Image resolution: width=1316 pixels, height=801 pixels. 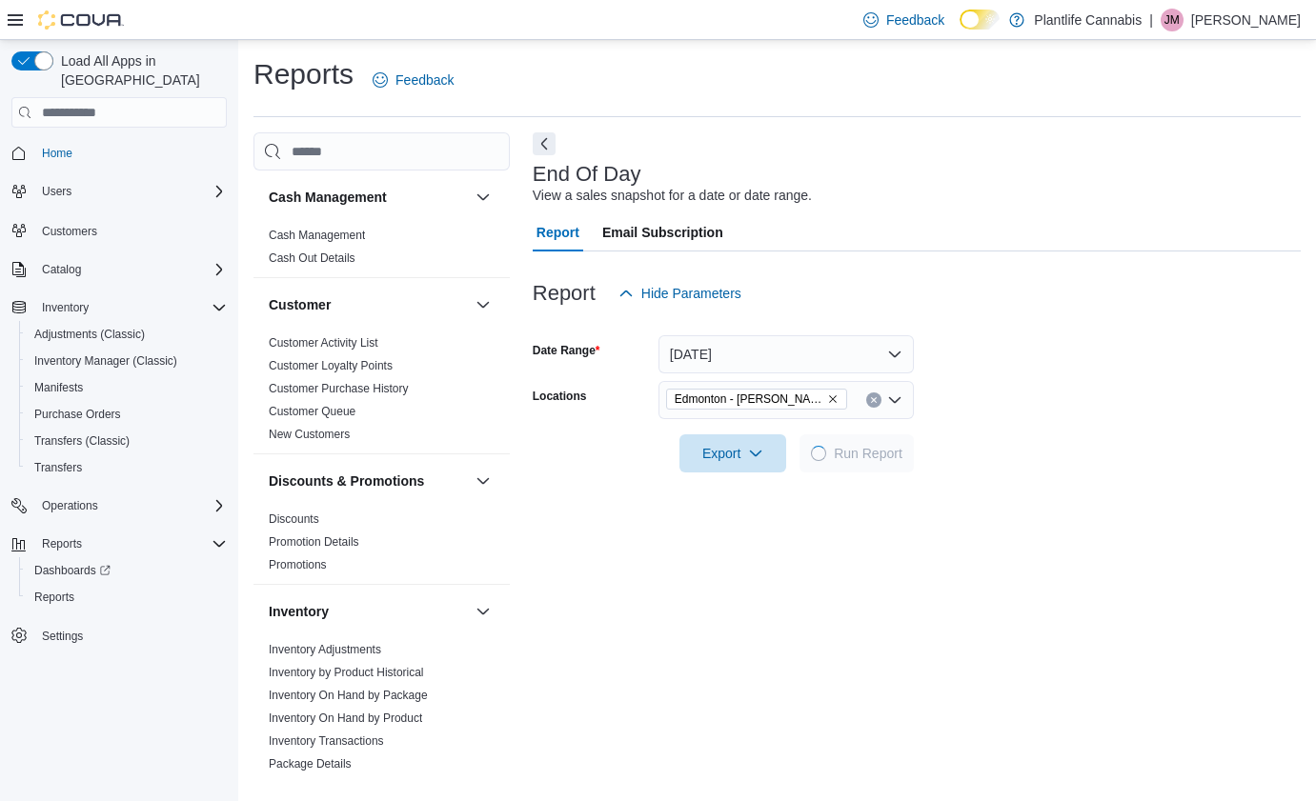 What do you see at coordinates (58, 388) in the screenshot?
I see `a: Manifests` at bounding box center [58, 388].